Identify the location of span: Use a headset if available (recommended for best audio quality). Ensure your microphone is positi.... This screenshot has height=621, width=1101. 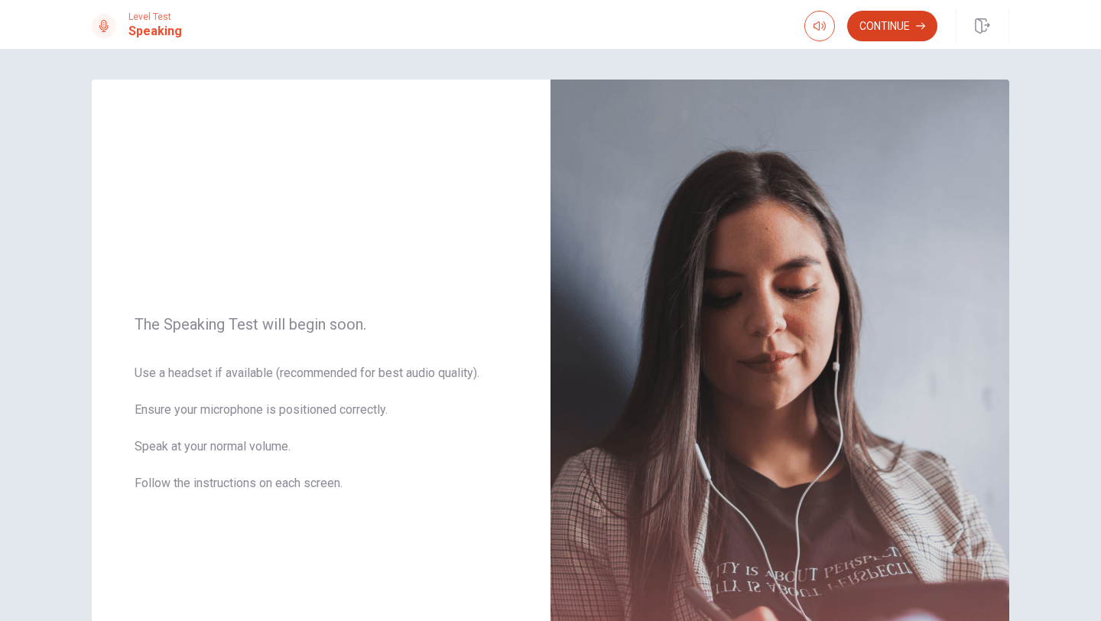
(321, 438).